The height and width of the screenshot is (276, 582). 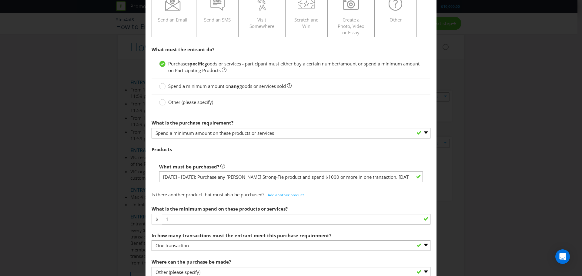 I want to click on span: goods or services sold, so click(x=263, y=86).